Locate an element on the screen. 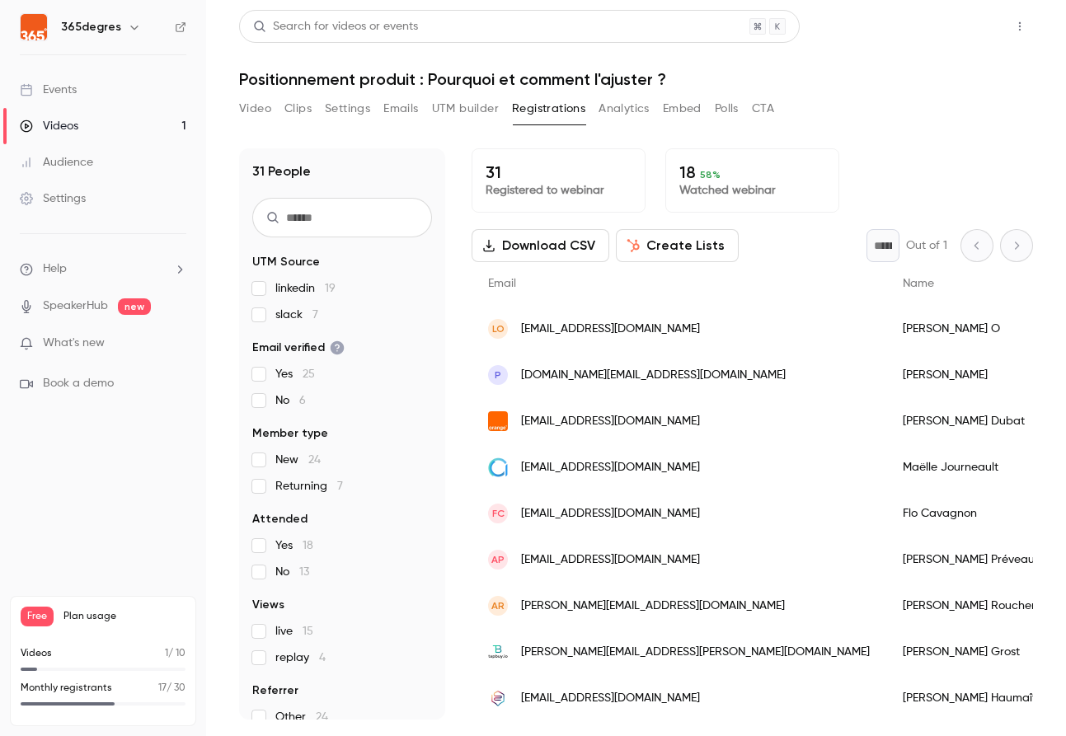 The width and height of the screenshot is (1066, 736). p: / 10 is located at coordinates (175, 654).